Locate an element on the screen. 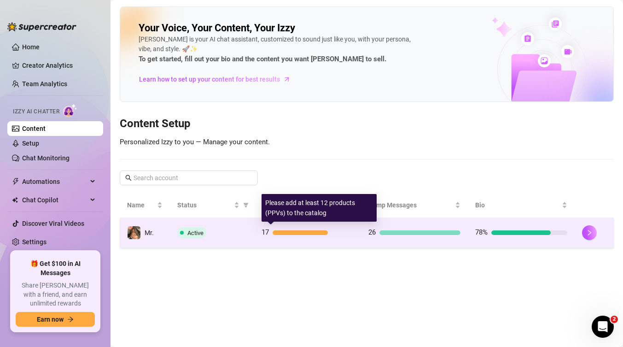 This screenshot has height=347, width=623. span: 🎁 Get $100 in AI Messages is located at coordinates (55, 268).